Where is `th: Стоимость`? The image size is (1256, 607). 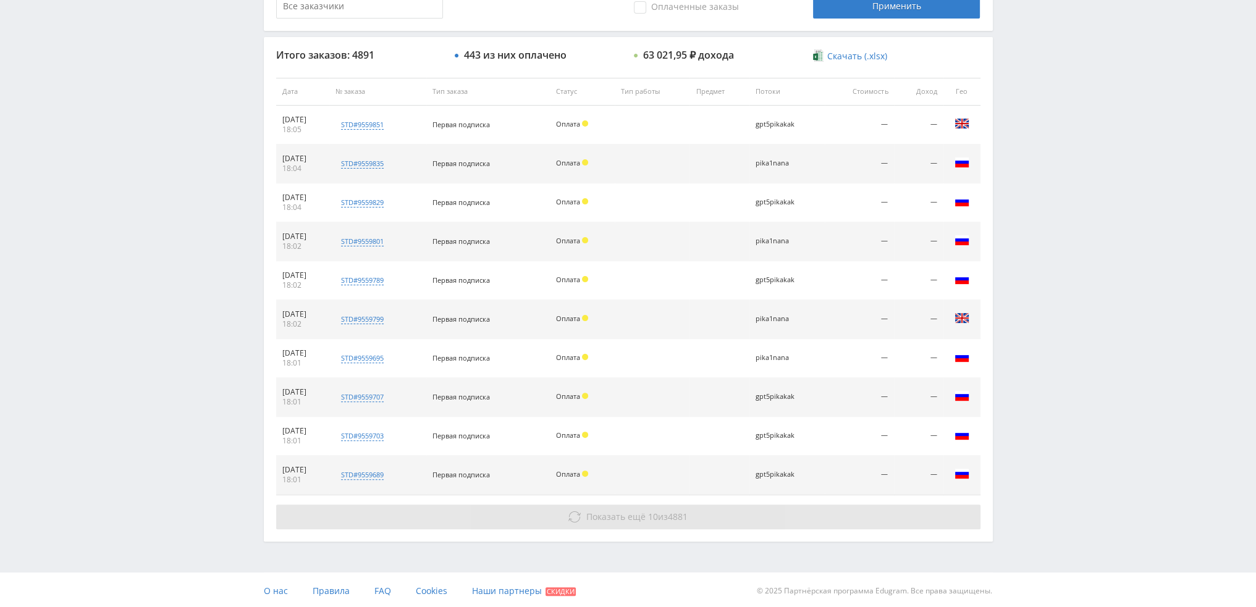 th: Стоимость is located at coordinates (859, 91).